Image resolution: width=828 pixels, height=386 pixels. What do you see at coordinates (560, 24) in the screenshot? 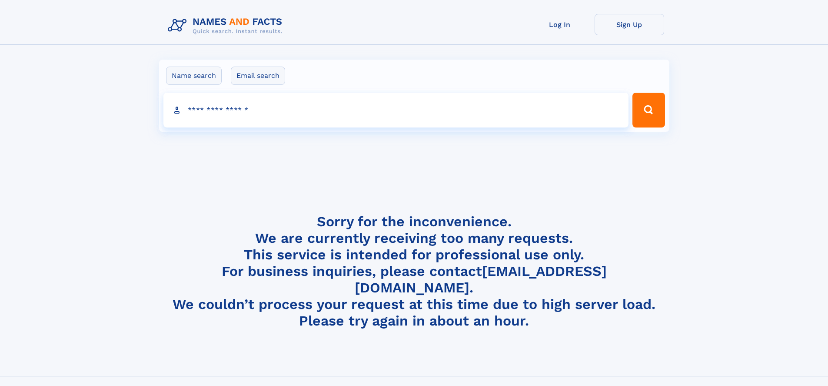
I see `a: Log In` at bounding box center [560, 24].